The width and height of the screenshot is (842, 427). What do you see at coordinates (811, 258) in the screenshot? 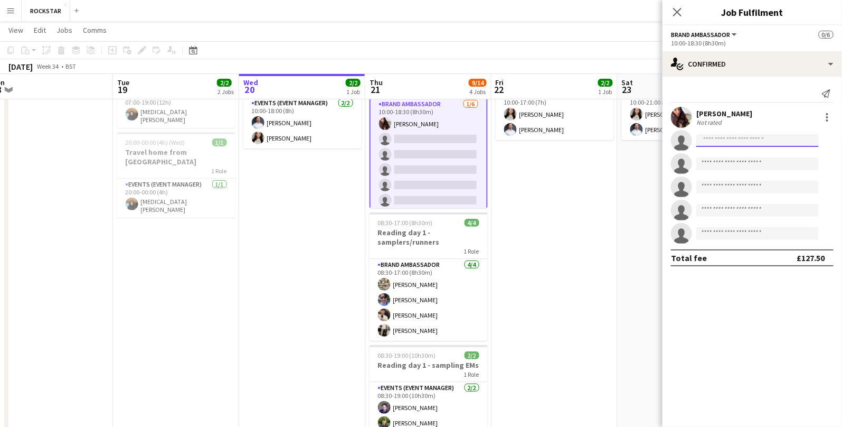
I see `div: £127.50` at bounding box center [811, 258].